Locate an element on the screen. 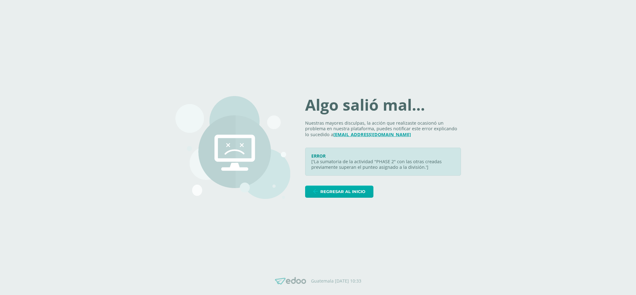  span: ERROR is located at coordinates (319, 156).